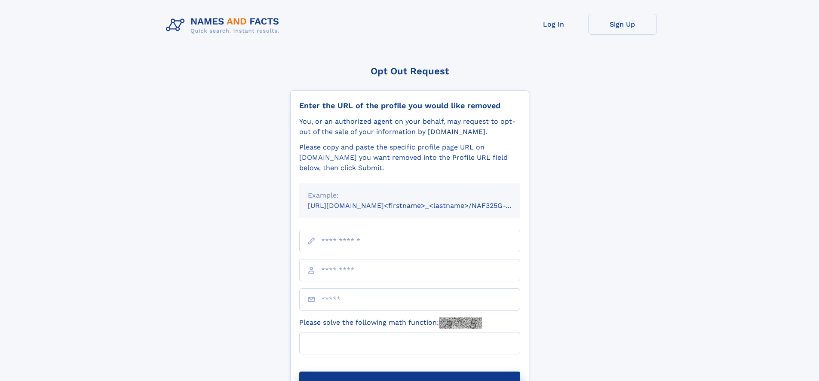 The height and width of the screenshot is (381, 819). Describe the element at coordinates (224, 25) in the screenshot. I see `img: Logo Names and Facts` at that location.